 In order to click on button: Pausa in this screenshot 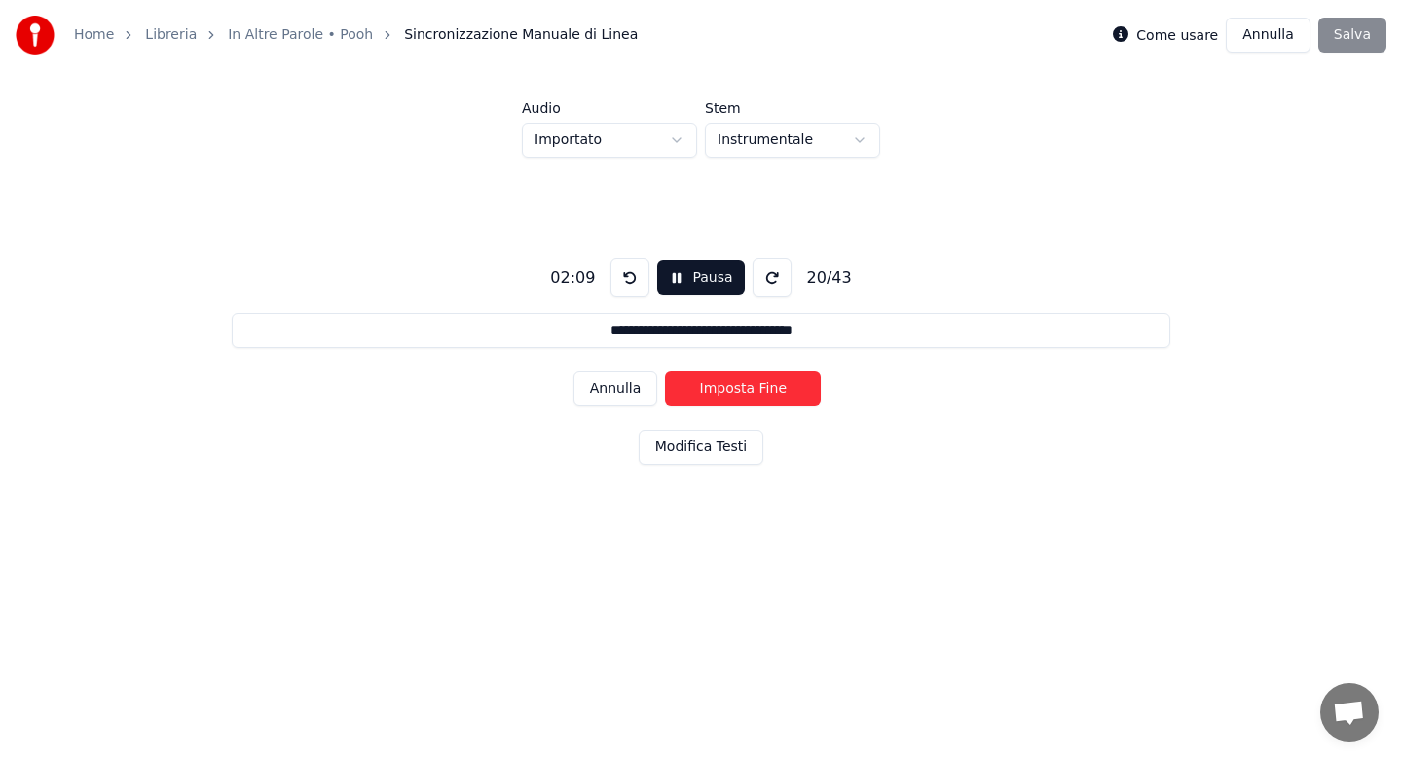, I will do `click(700, 278)`.